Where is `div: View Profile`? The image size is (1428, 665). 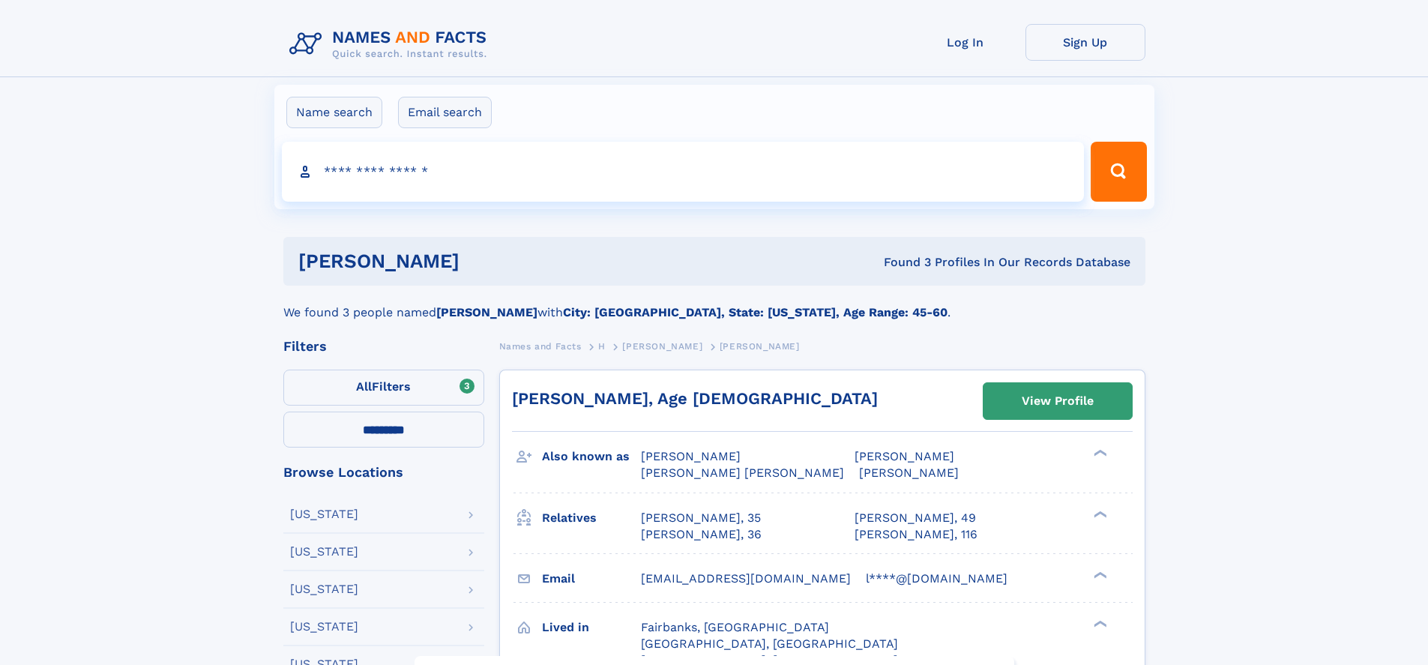
div: View Profile is located at coordinates (1058, 401).